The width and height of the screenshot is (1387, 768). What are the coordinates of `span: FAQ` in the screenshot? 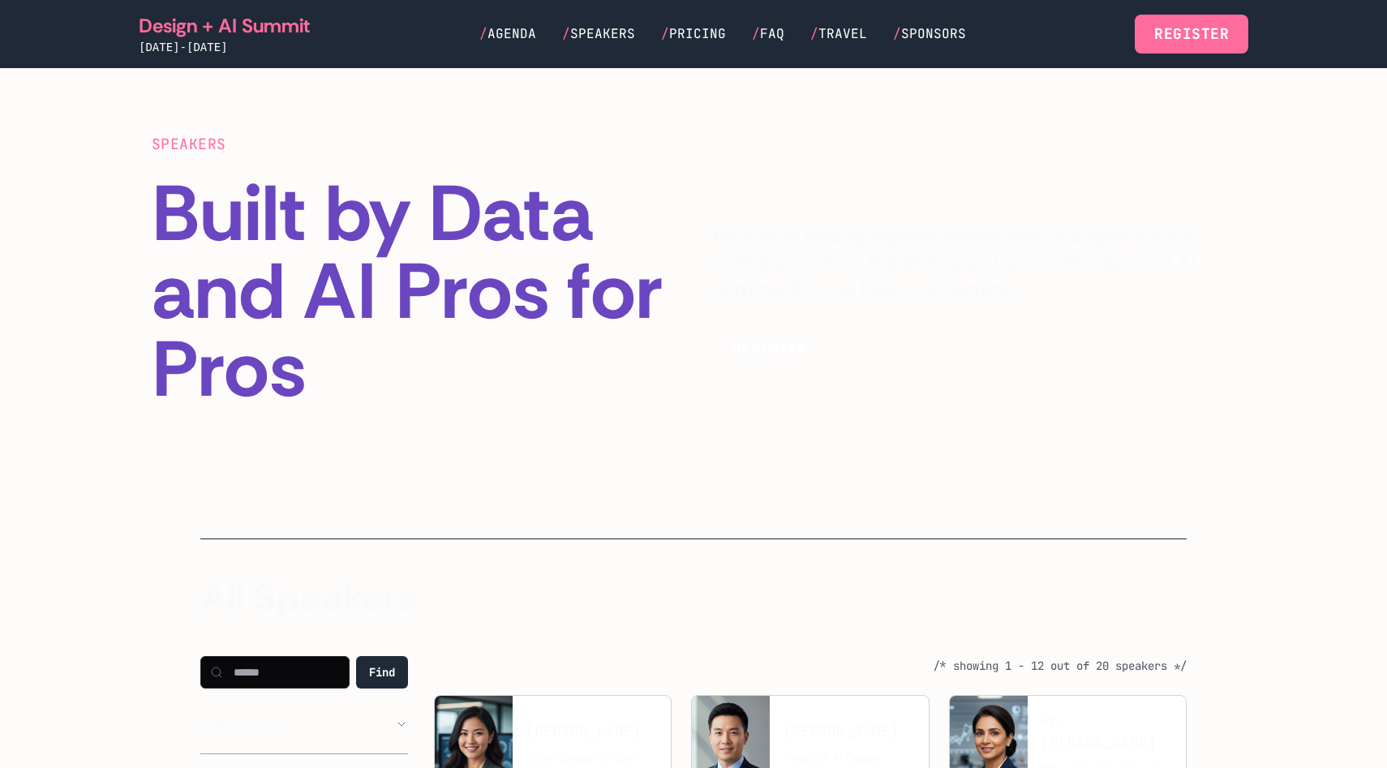 It's located at (772, 33).